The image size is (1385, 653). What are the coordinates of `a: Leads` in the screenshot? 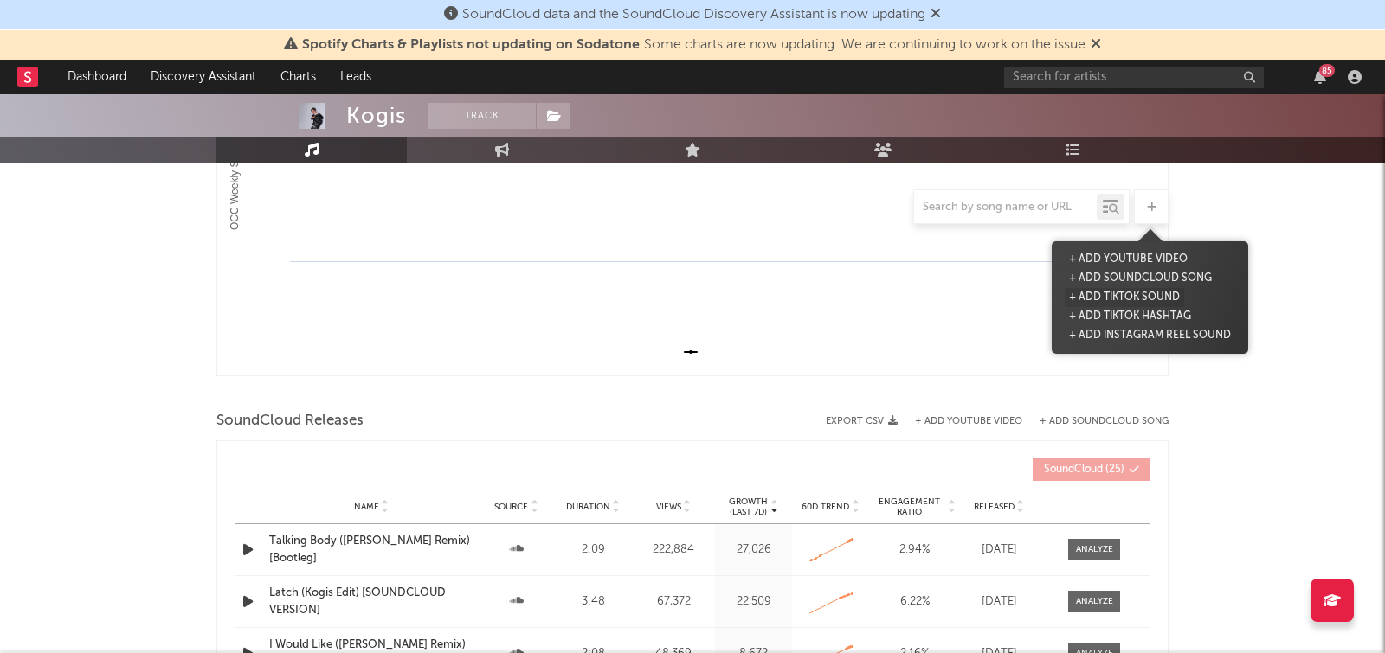 It's located at (356, 77).